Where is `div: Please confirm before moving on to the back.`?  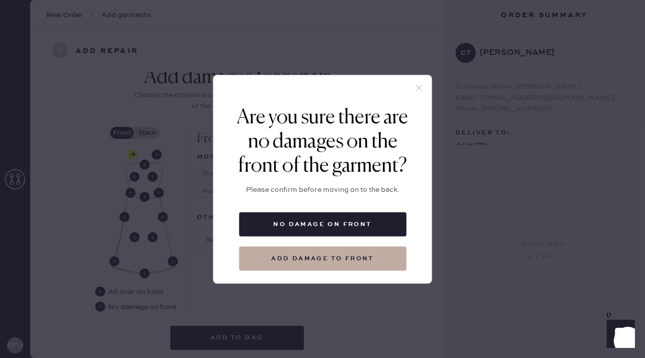 div: Please confirm before moving on to the back. is located at coordinates (322, 189).